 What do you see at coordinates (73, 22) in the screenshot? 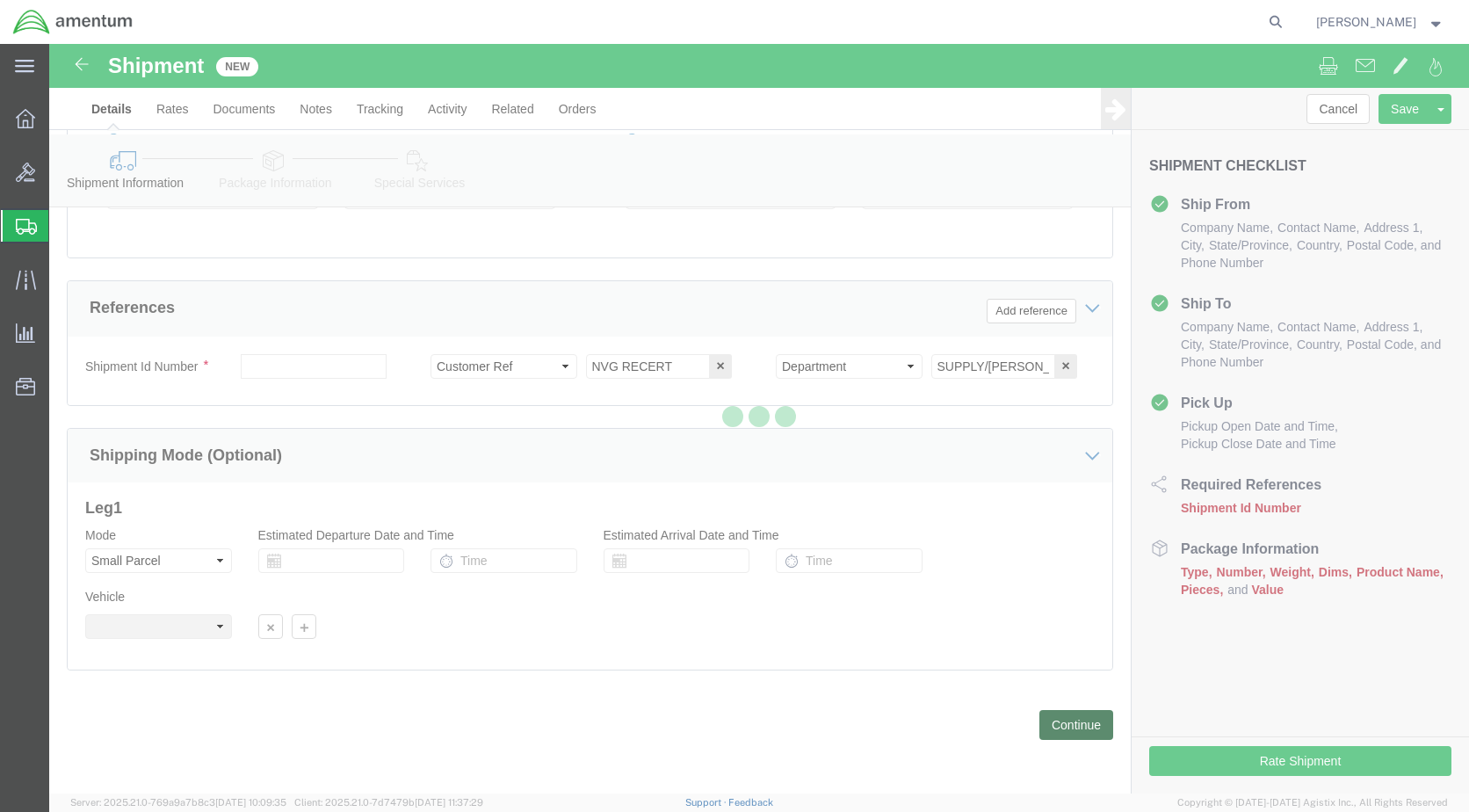
I see `img: logo` at bounding box center [73, 22].